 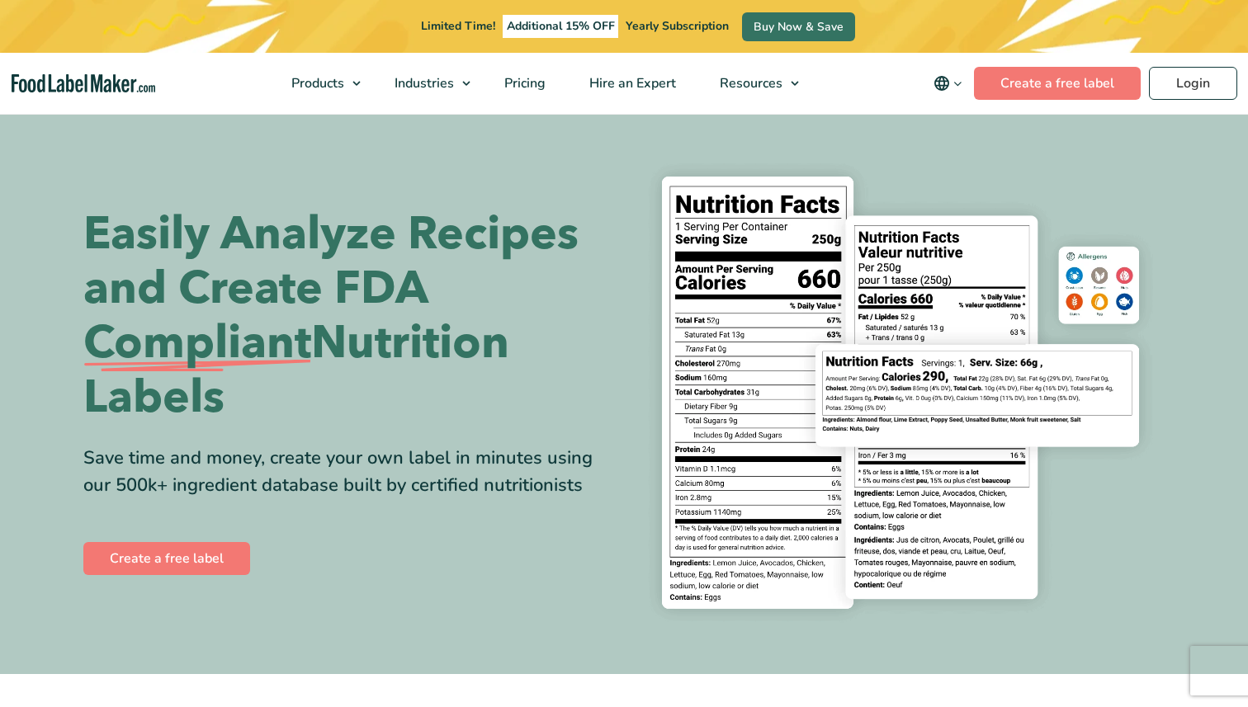 What do you see at coordinates (560, 26) in the screenshot?
I see `span: Additional 15% OFF` at bounding box center [560, 26].